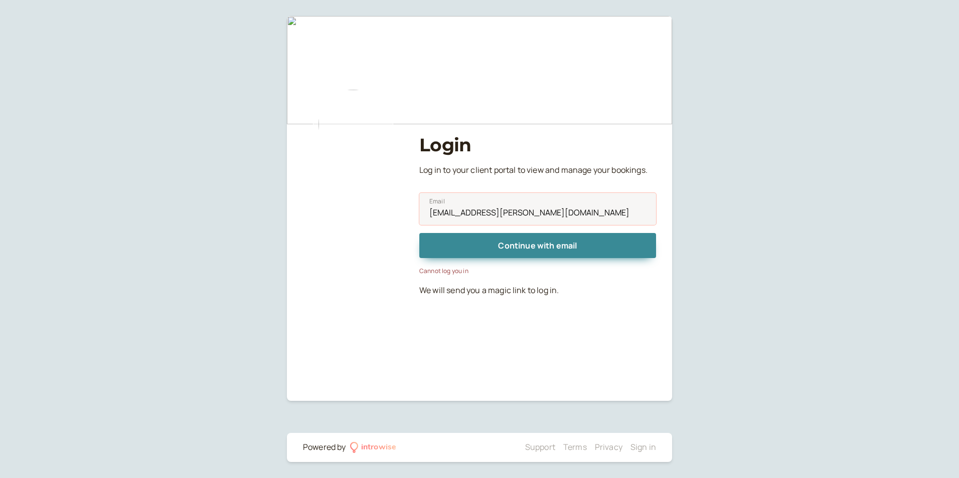  What do you see at coordinates (537, 246) in the screenshot?
I see `span: Continue with email` at bounding box center [537, 246].